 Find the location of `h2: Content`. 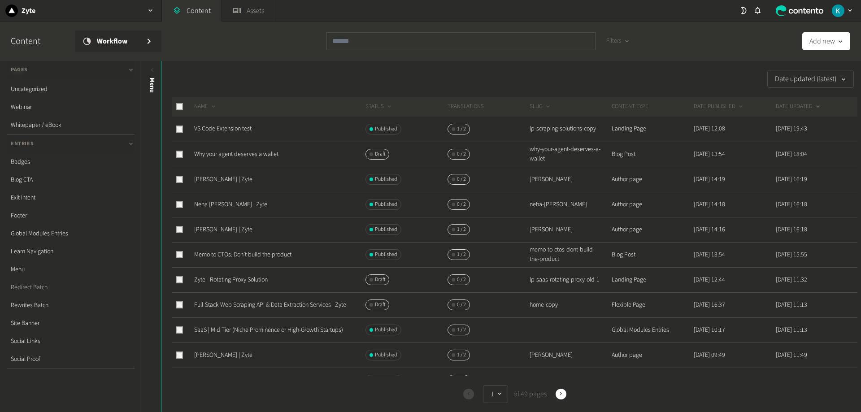

h2: Content is located at coordinates (36, 41).